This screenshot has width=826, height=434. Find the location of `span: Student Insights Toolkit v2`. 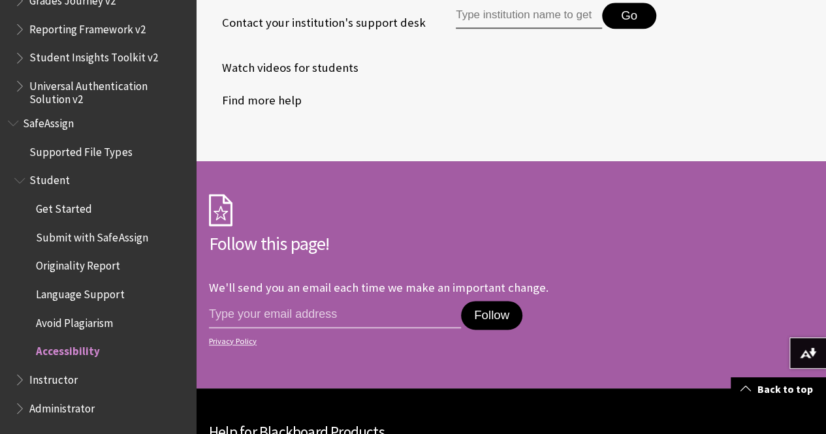

span: Student Insights Toolkit v2 is located at coordinates (93, 55).